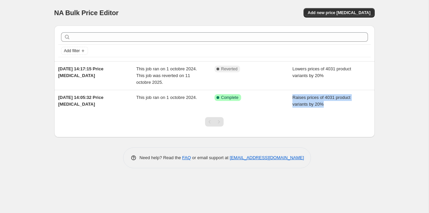 This screenshot has height=213, width=429. What do you see at coordinates (86, 13) in the screenshot?
I see `span: NA Bulk Price Editor` at bounding box center [86, 13].